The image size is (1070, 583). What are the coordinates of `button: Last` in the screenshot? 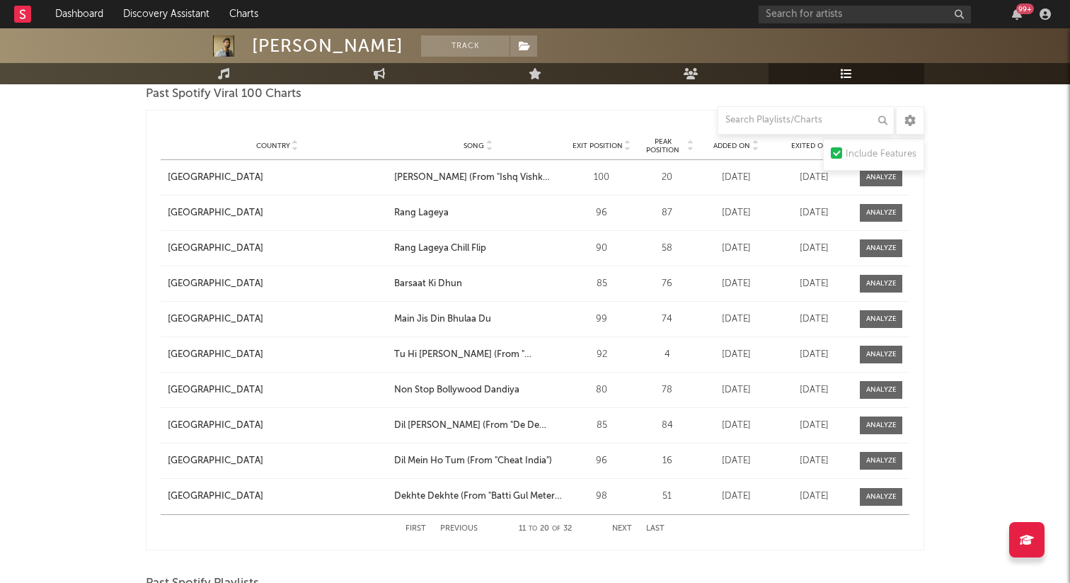 It's located at (655, 528).